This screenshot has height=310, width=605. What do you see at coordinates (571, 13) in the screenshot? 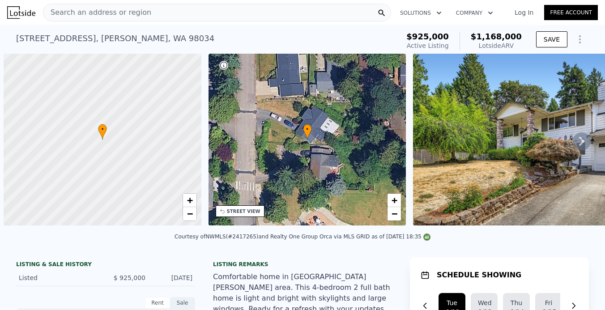
I see `a: Free Account` at bounding box center [571, 13].